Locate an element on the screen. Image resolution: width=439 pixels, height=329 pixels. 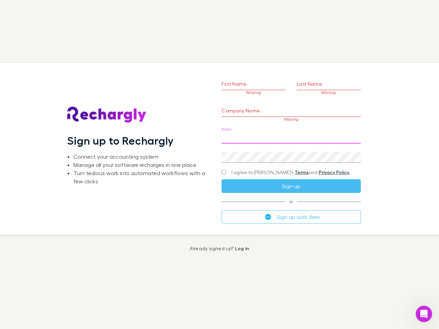
a: Terms is located at coordinates (301, 172).